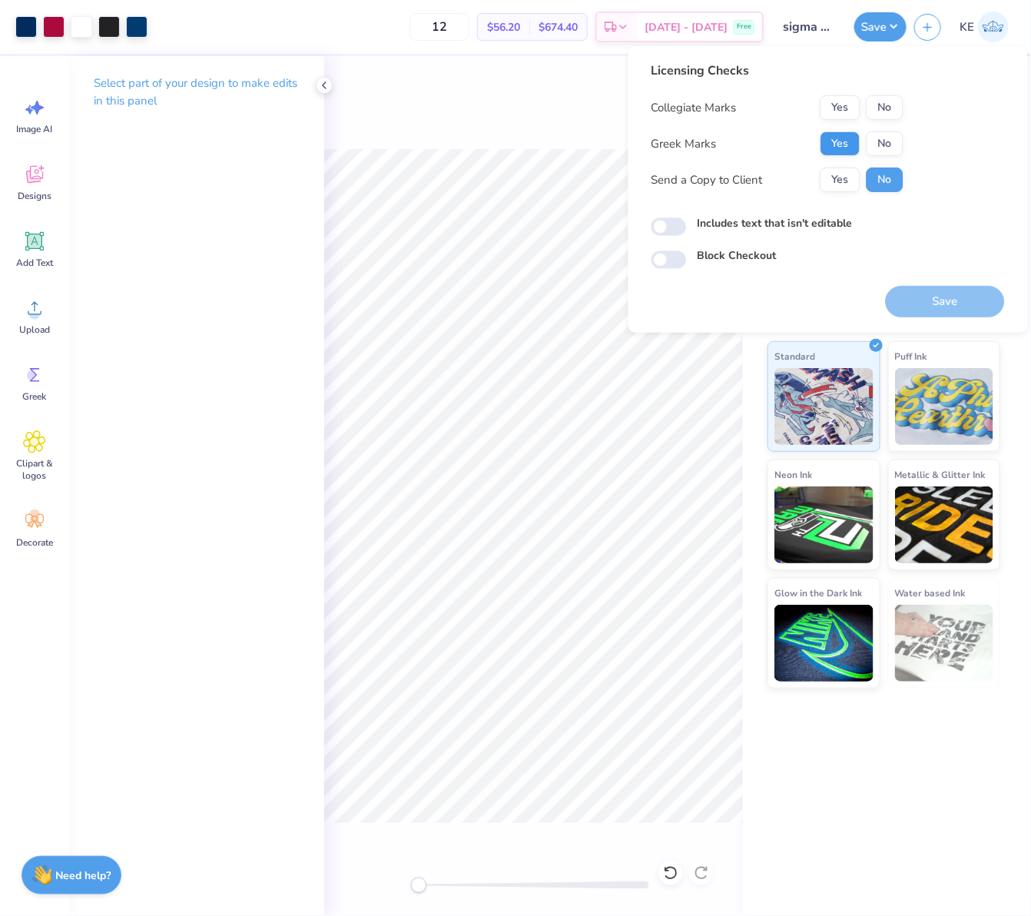 This screenshot has height=916, width=1031. What do you see at coordinates (35, 330) in the screenshot?
I see `span: Upload` at bounding box center [35, 330].